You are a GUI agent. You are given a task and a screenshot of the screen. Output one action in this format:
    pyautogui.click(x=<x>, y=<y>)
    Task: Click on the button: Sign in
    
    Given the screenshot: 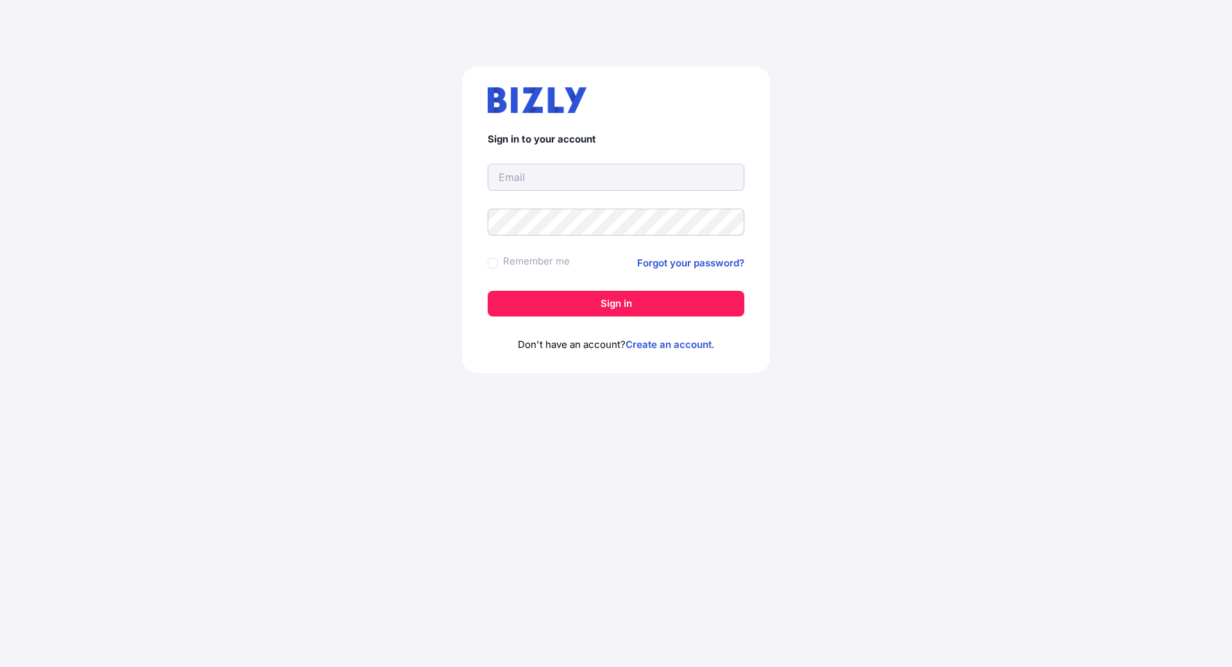 What is the action you would take?
    pyautogui.click(x=616, y=304)
    